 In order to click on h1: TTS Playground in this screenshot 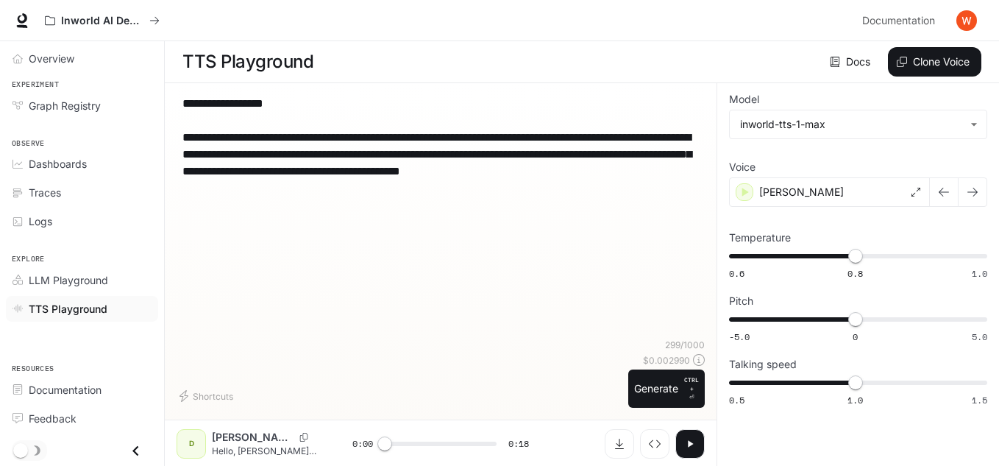, I will do `click(248, 62)`.